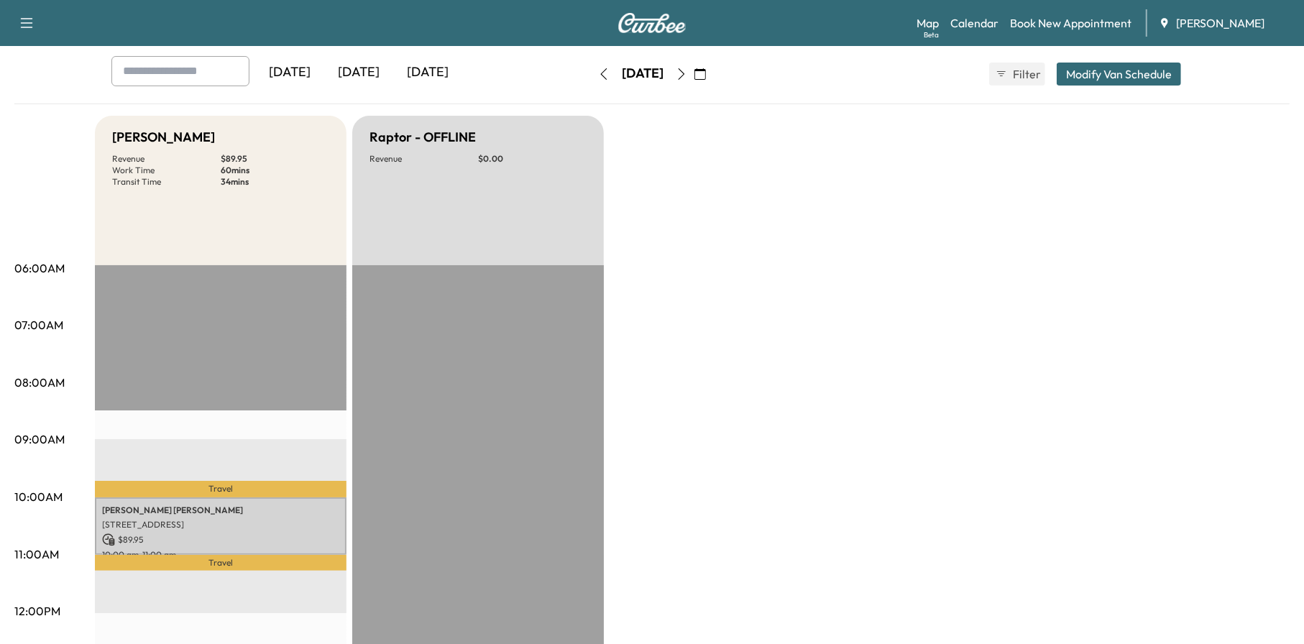  I want to click on a: Book New Appointment, so click(1070, 23).